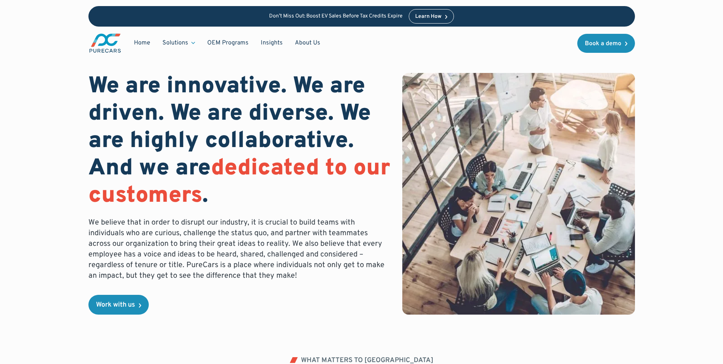  What do you see at coordinates (606, 43) in the screenshot?
I see `a: Book a demo` at bounding box center [606, 43].